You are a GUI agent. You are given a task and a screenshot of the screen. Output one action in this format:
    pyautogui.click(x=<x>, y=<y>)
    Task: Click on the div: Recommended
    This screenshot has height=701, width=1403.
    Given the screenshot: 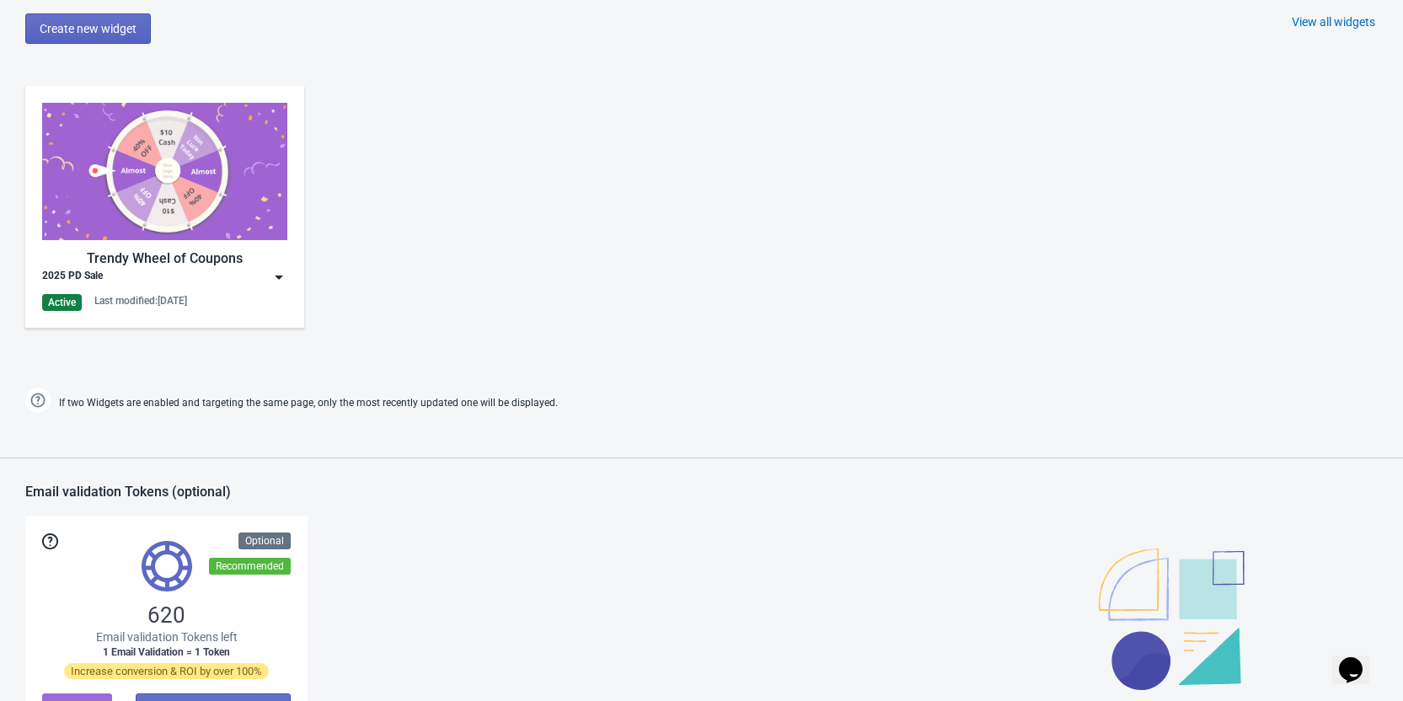 What is the action you would take?
    pyautogui.click(x=250, y=566)
    